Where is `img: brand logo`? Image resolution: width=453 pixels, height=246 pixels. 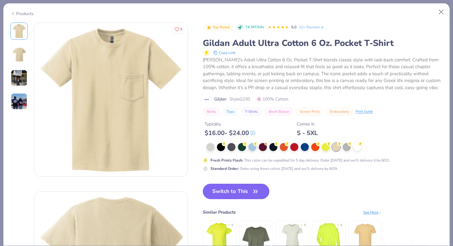
img: brand logo is located at coordinates (207, 100).